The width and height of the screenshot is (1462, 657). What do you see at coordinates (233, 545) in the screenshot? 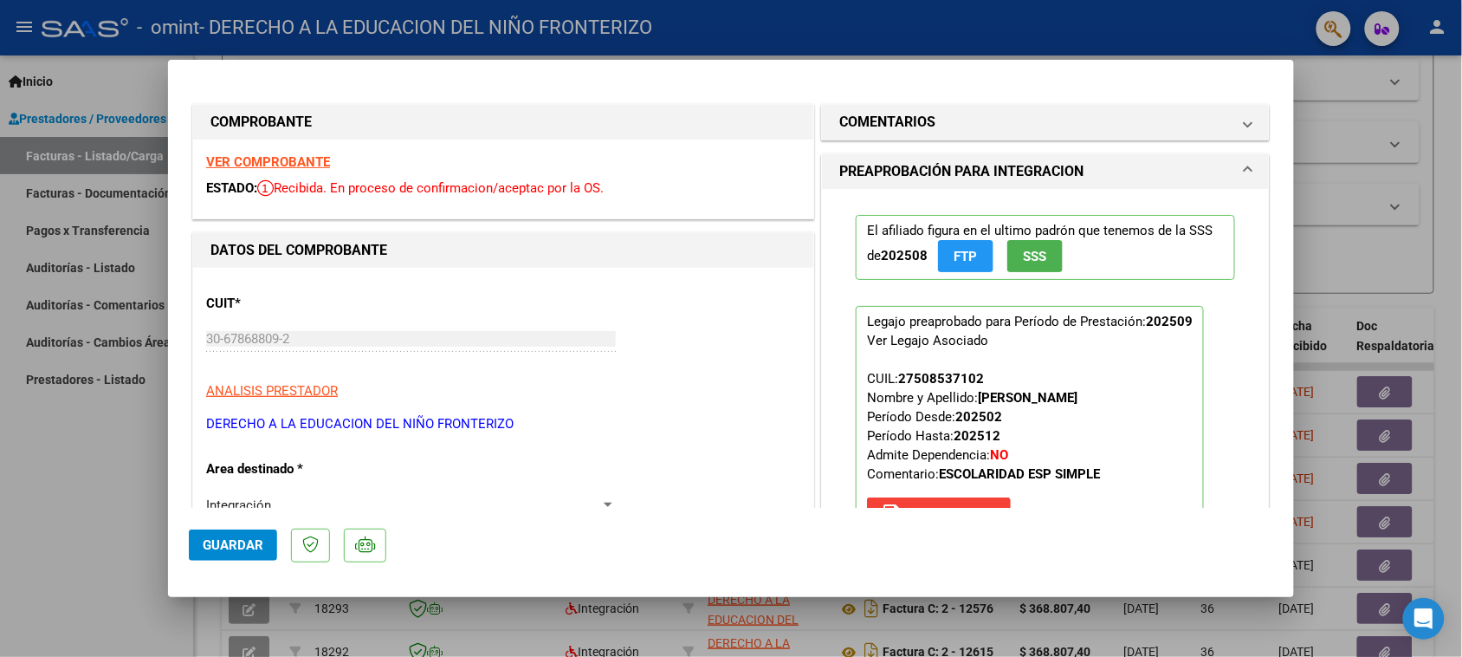
I see `span: Guardar` at bounding box center [233, 545].